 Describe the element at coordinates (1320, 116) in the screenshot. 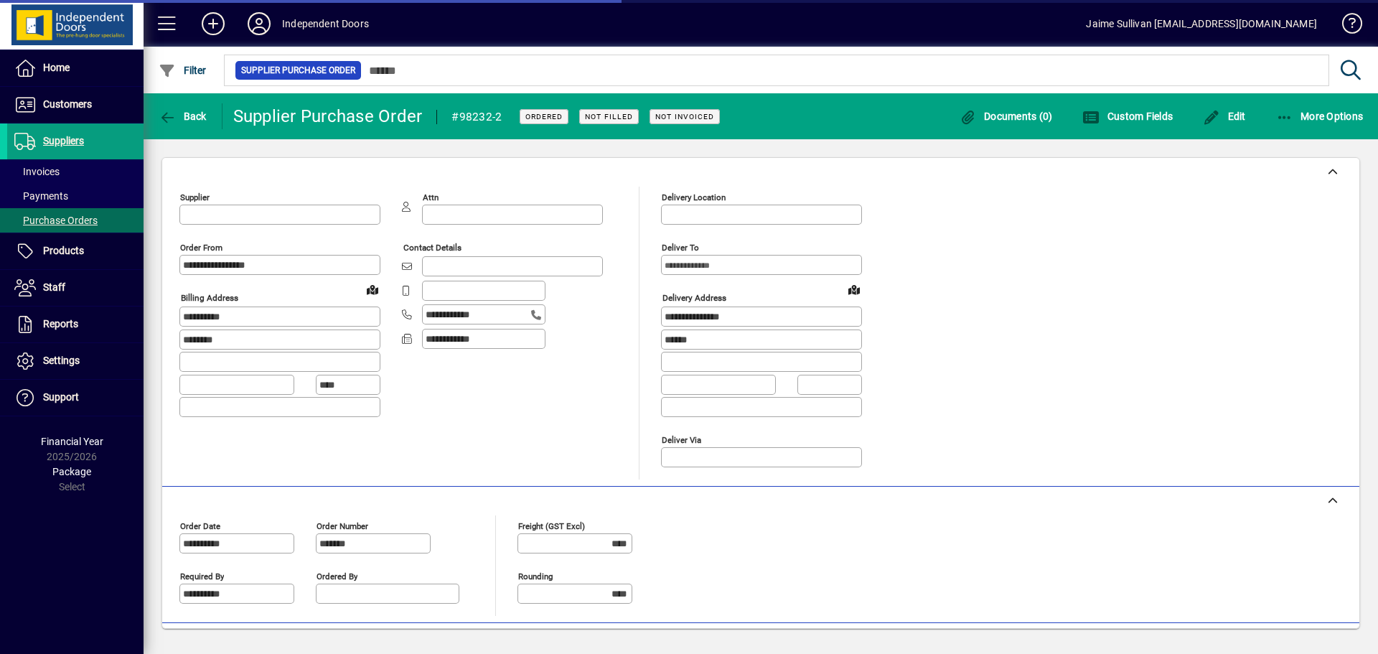

I see `span: More Options` at that location.